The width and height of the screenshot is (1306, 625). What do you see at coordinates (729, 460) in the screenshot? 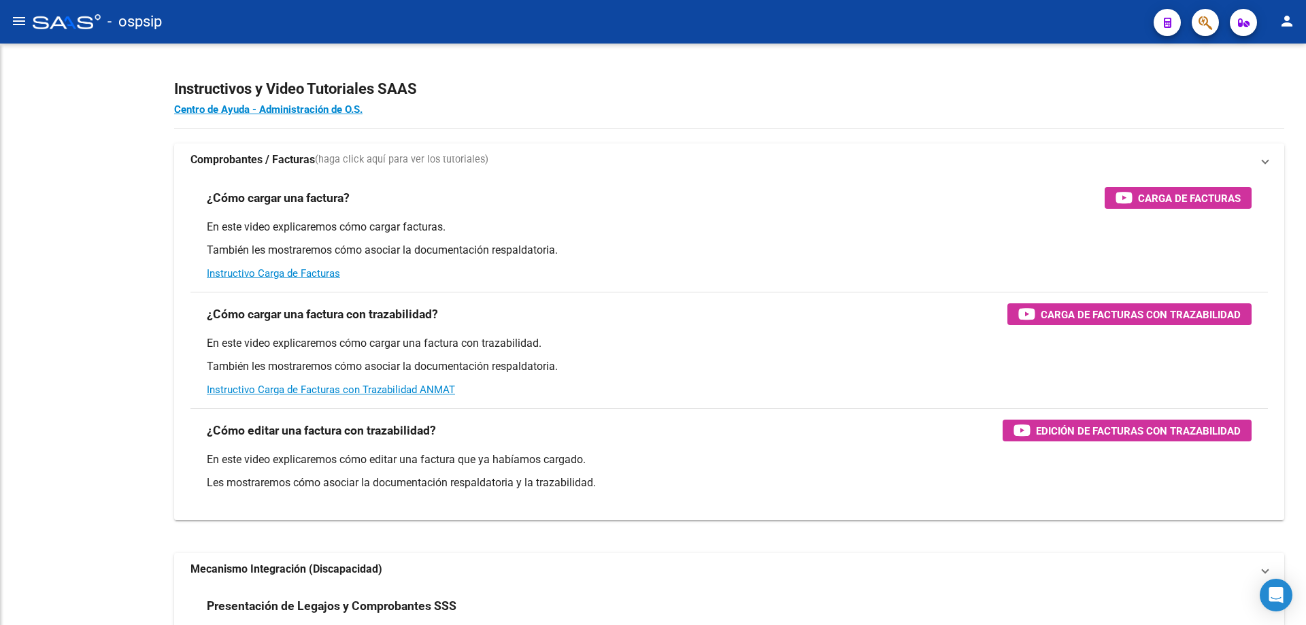
I see `p: En este video explicaremos cómo editar una factura que ya habíamos cargado.` at bounding box center [729, 460].